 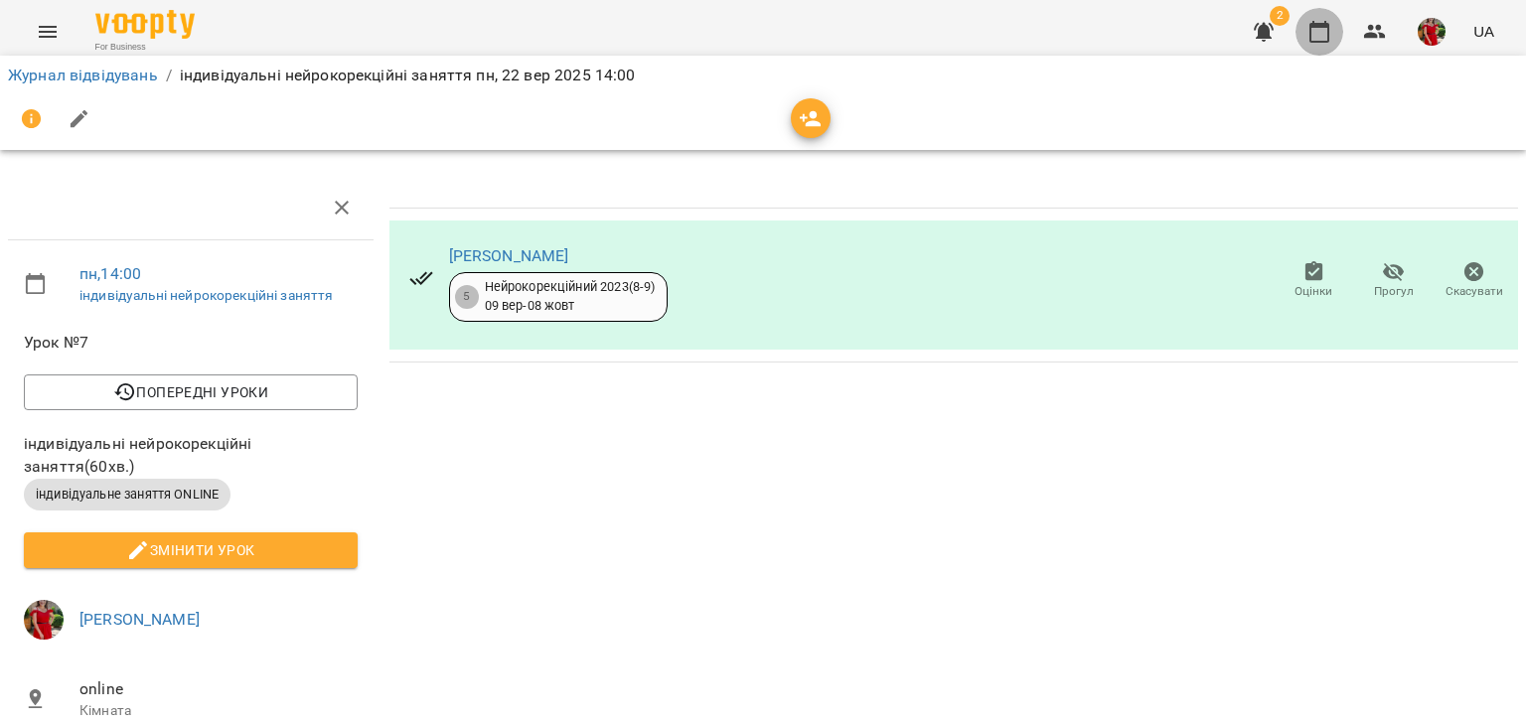 I want to click on span: Оцінки, so click(x=1313, y=291).